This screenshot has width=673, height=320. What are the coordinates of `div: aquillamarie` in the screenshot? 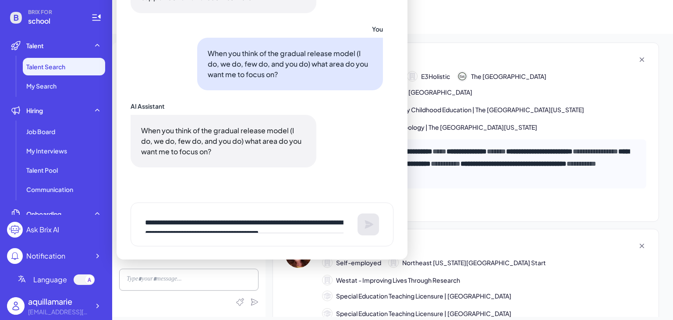 It's located at (59, 301).